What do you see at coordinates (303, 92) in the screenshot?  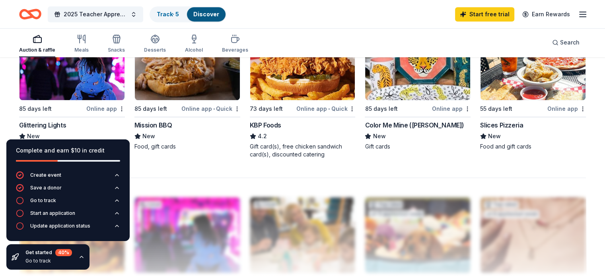 I see `a: Image for KBP Foods10 applieslast week73 days leftOnline app•QuickKBP Foods4.2Gift card(s), free ...` at bounding box center [303, 92].